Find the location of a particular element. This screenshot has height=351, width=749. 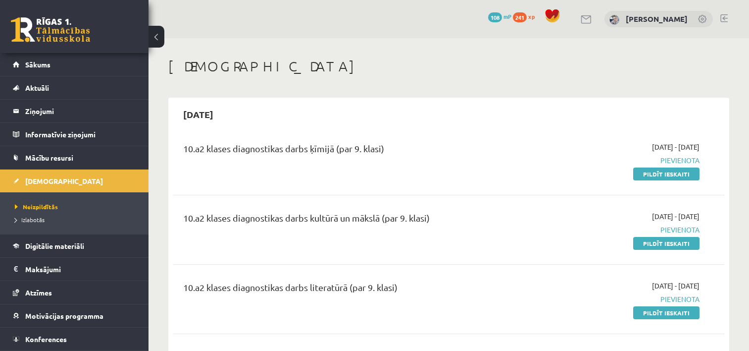

legend: Informatīvie ziņojumi is located at coordinates (81, 134).